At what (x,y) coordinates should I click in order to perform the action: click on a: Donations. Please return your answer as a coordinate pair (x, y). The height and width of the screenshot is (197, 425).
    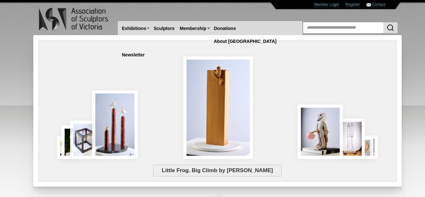
    Looking at the image, I should click on (225, 28).